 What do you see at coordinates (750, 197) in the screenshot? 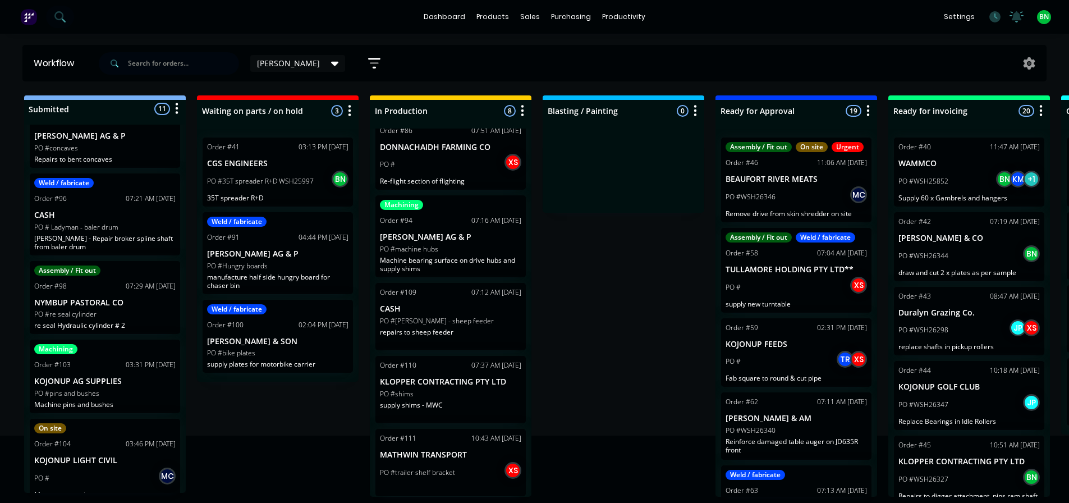
I see `p: PO #WSH26346` at bounding box center [750, 197].